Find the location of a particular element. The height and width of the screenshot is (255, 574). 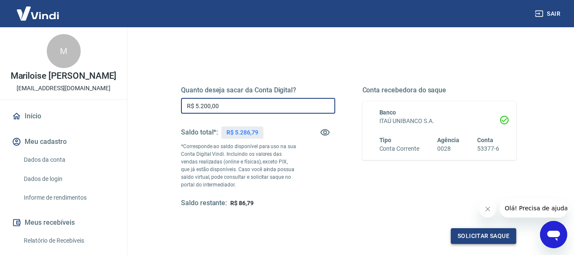

button: Solicitar saque is located at coordinates (484, 235).